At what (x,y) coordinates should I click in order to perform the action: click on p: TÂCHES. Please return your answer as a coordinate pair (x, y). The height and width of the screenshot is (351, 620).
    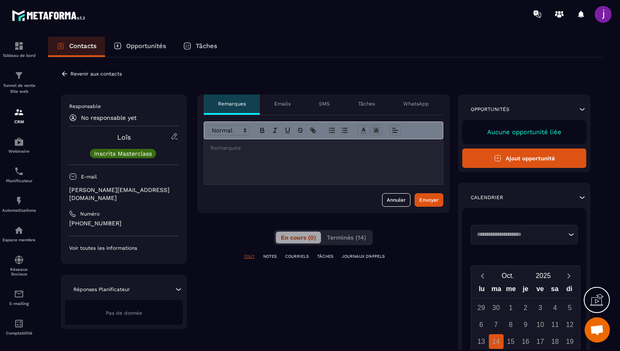
    Looking at the image, I should click on (325, 256).